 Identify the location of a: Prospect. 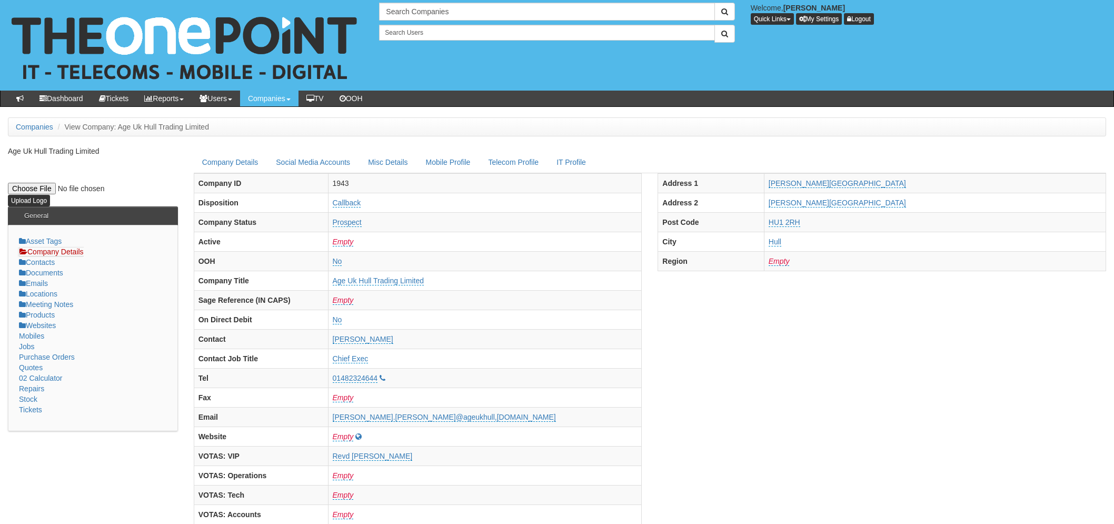
(347, 222).